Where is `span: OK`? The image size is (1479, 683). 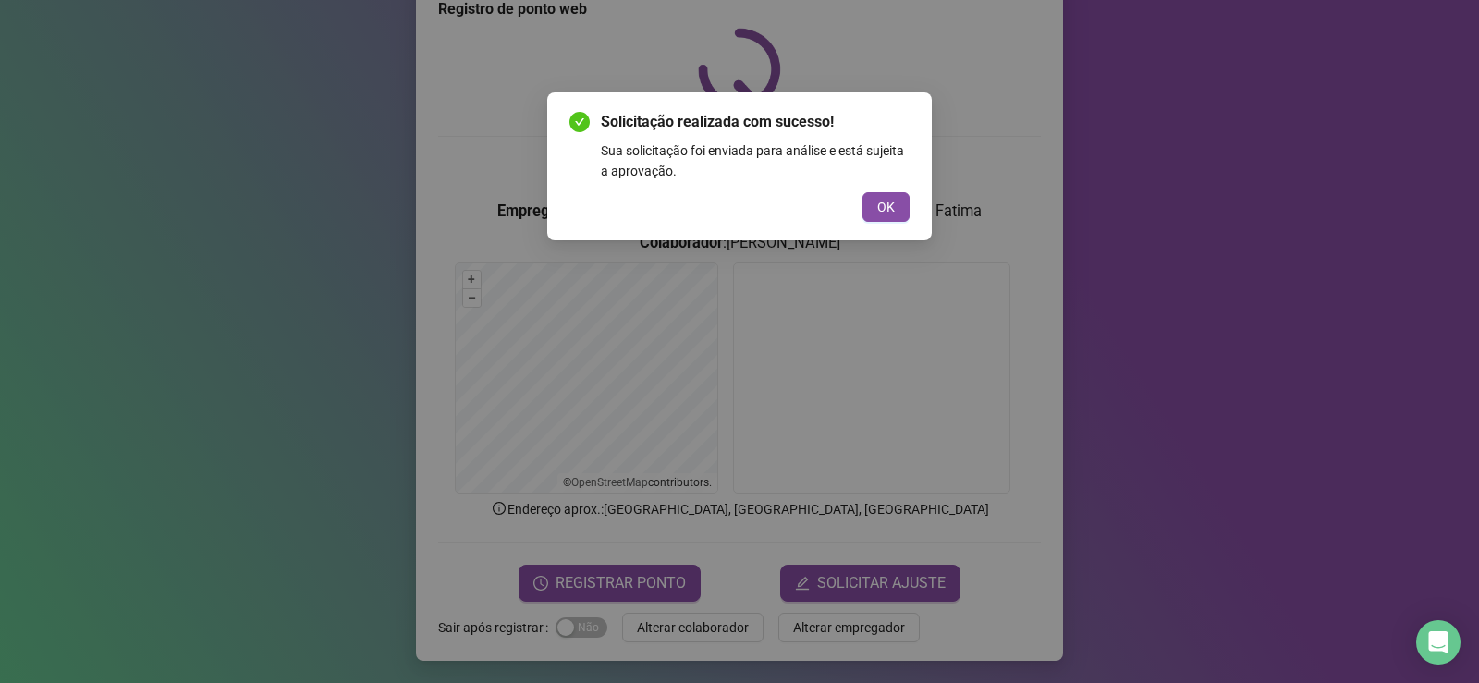
span: OK is located at coordinates (885, 207).